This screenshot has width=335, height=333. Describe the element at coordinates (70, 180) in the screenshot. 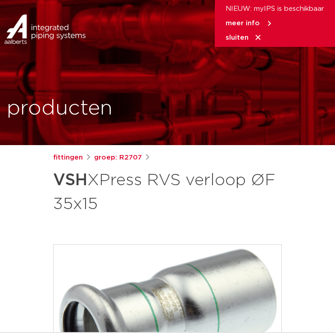

I see `strong: VSH` at that location.